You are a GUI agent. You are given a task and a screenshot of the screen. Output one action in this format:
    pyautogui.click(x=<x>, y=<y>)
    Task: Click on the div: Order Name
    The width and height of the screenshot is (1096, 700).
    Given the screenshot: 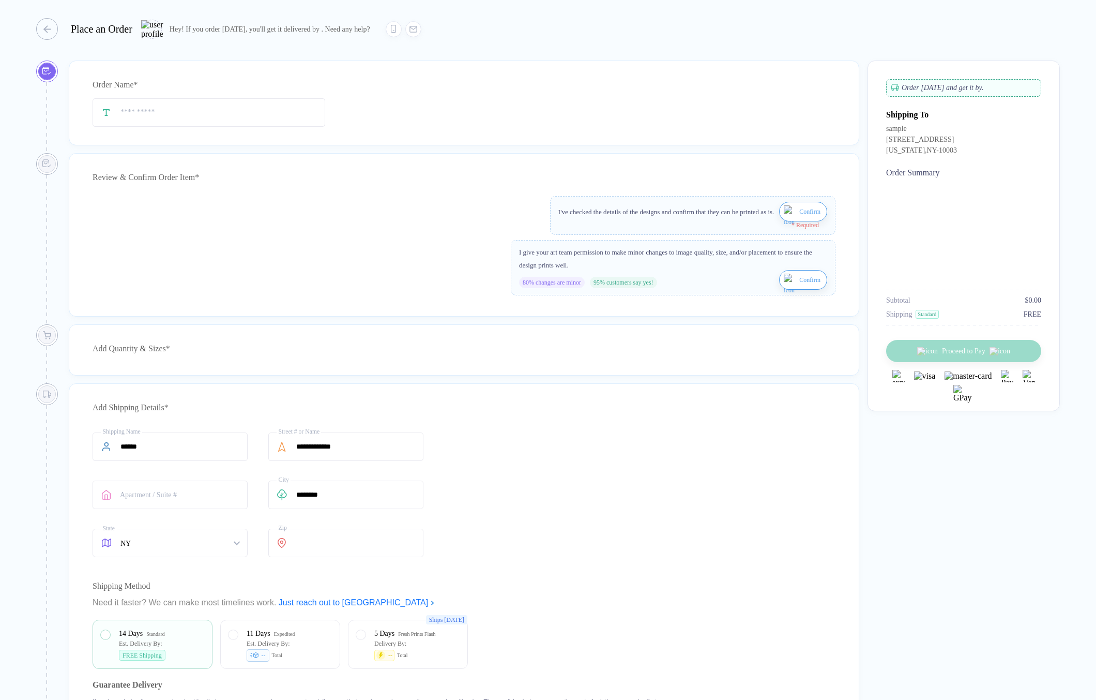 What is the action you would take?
    pyautogui.click(x=464, y=85)
    